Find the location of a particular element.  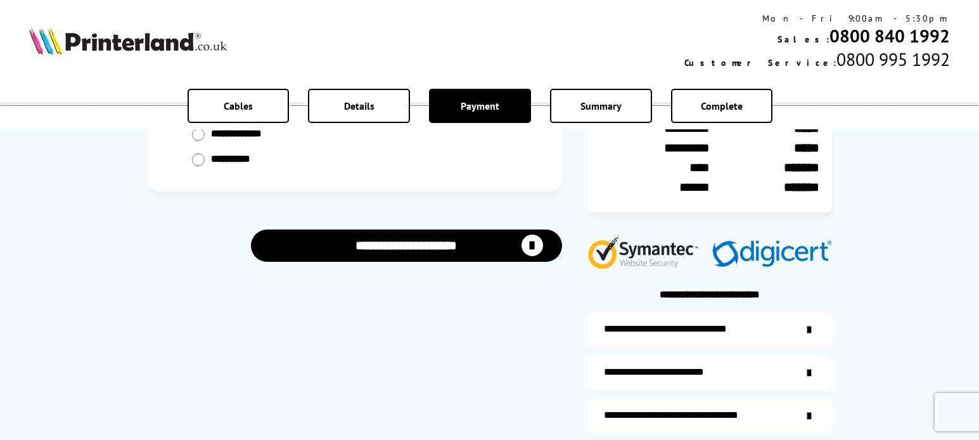

span: Payment is located at coordinates (480, 106).